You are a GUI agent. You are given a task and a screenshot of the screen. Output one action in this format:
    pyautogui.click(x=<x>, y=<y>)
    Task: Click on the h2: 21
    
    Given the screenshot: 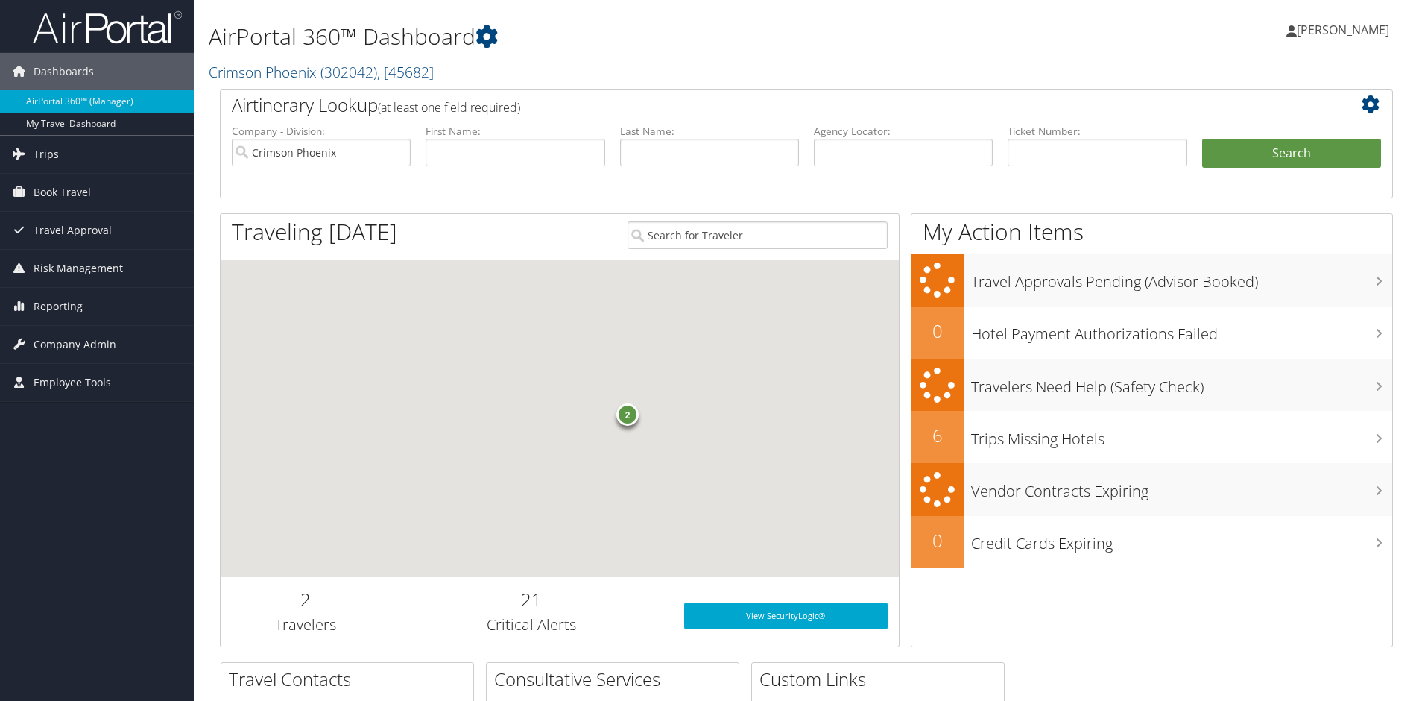 What is the action you would take?
    pyautogui.click(x=531, y=599)
    